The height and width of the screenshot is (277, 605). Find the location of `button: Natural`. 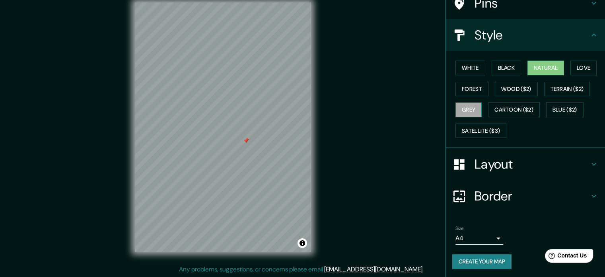

button: Natural is located at coordinates (546, 68).